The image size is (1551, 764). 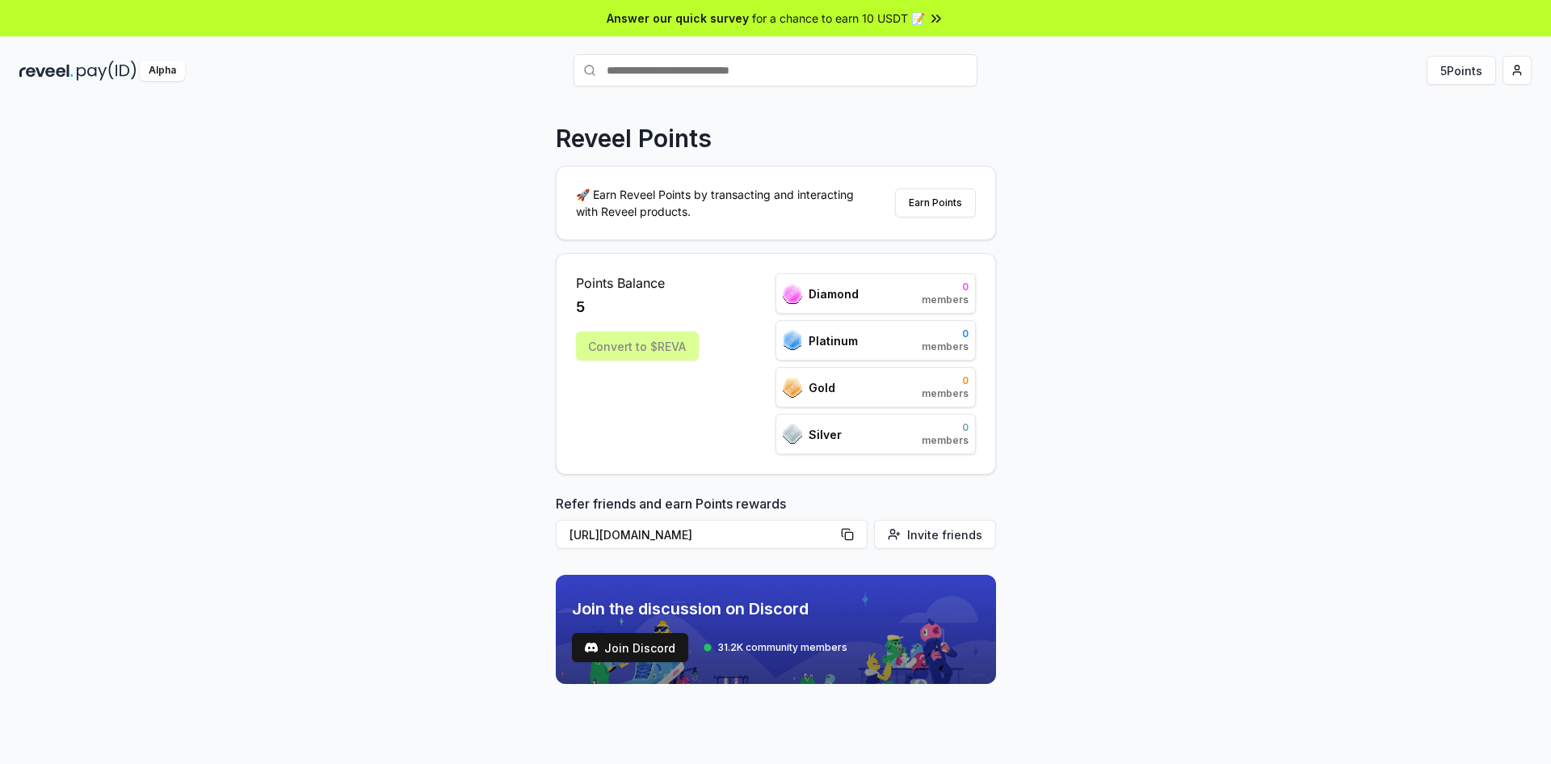 I want to click on span: Platinum, so click(x=833, y=340).